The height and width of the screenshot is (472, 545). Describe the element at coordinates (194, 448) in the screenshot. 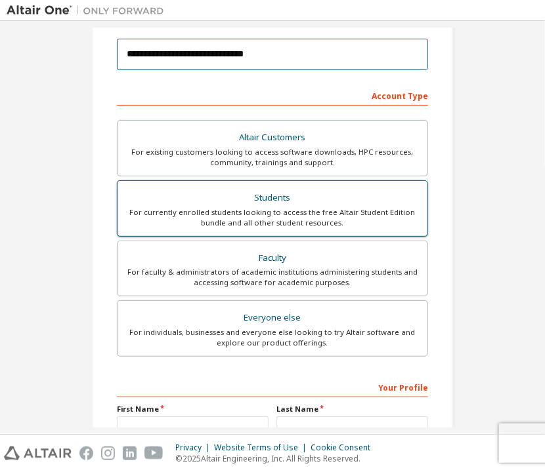

I see `div: Privacy` at that location.